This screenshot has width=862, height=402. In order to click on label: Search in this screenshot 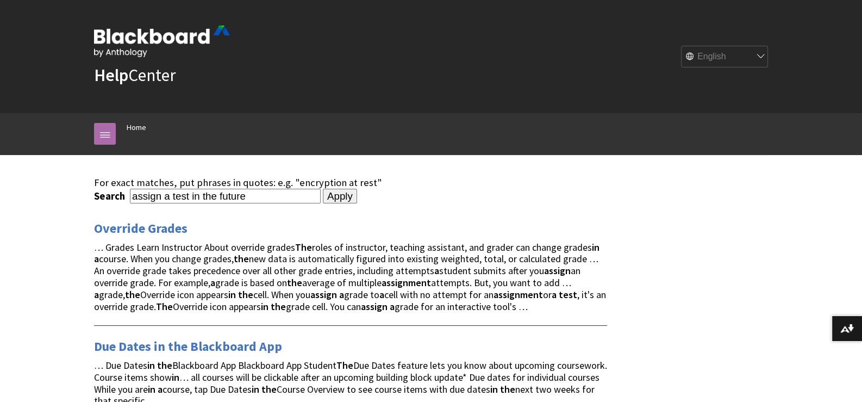, I will do `click(111, 196)`.